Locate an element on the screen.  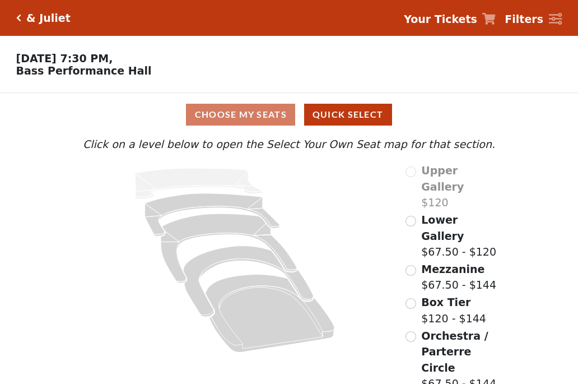
path: Lower Gallery - Seats Available: 125 is located at coordinates (212, 215).